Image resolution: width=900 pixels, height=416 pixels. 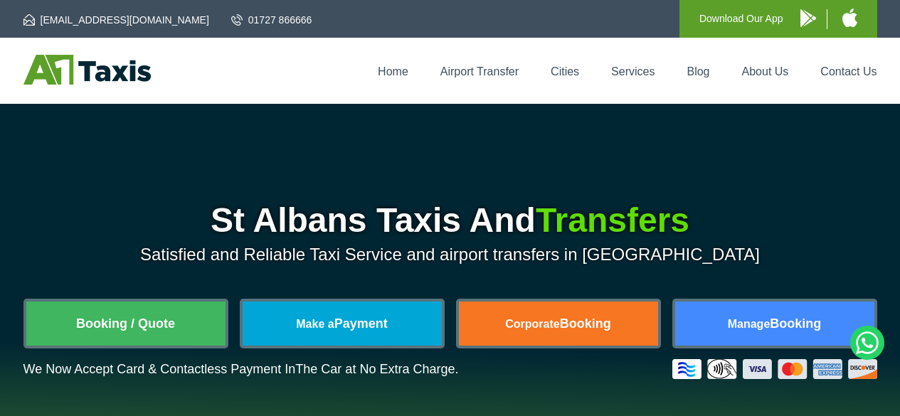 What do you see at coordinates (480, 71) in the screenshot?
I see `a: Airport Transfer` at bounding box center [480, 71].